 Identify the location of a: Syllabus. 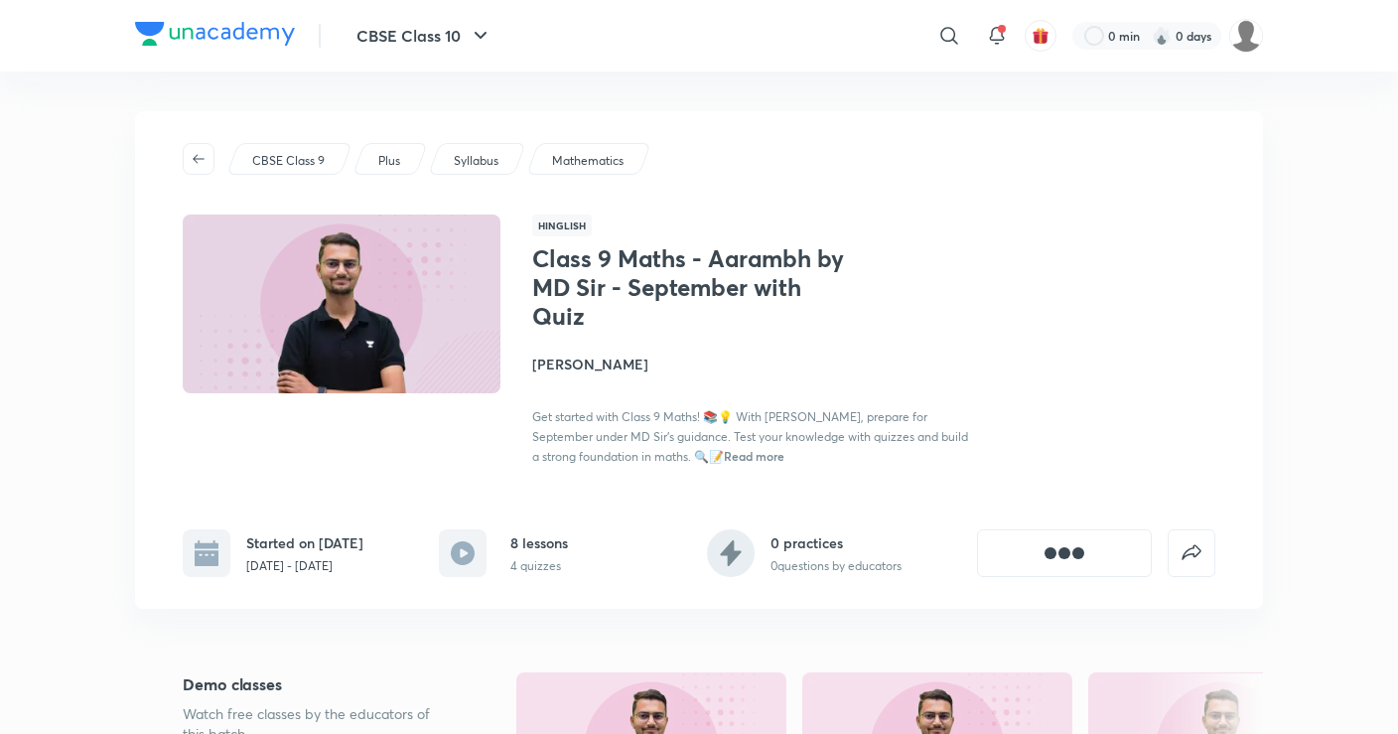
(477, 161).